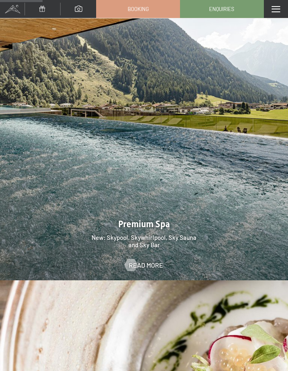 The image size is (288, 371). Describe the element at coordinates (138, 9) in the screenshot. I see `span: Booking` at that location.